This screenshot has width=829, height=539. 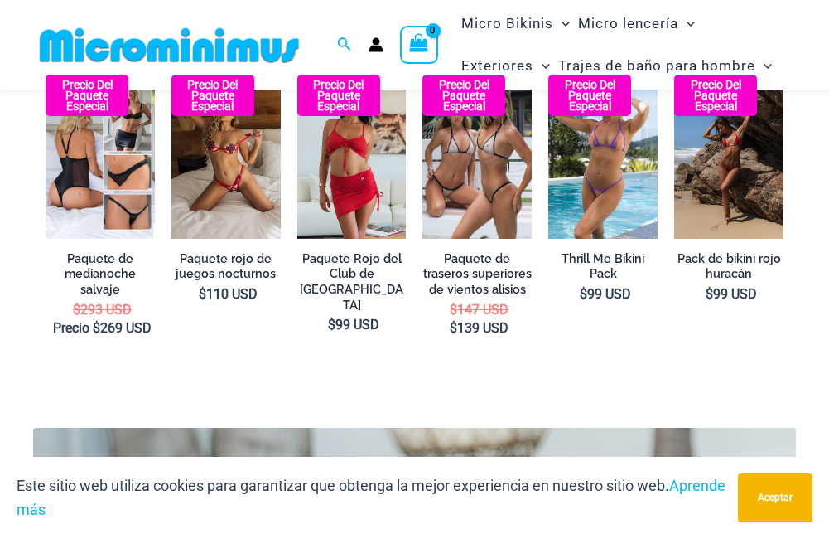 What do you see at coordinates (228, 293) in the screenshot?
I see `bdi: 110 USD` at bounding box center [228, 293].